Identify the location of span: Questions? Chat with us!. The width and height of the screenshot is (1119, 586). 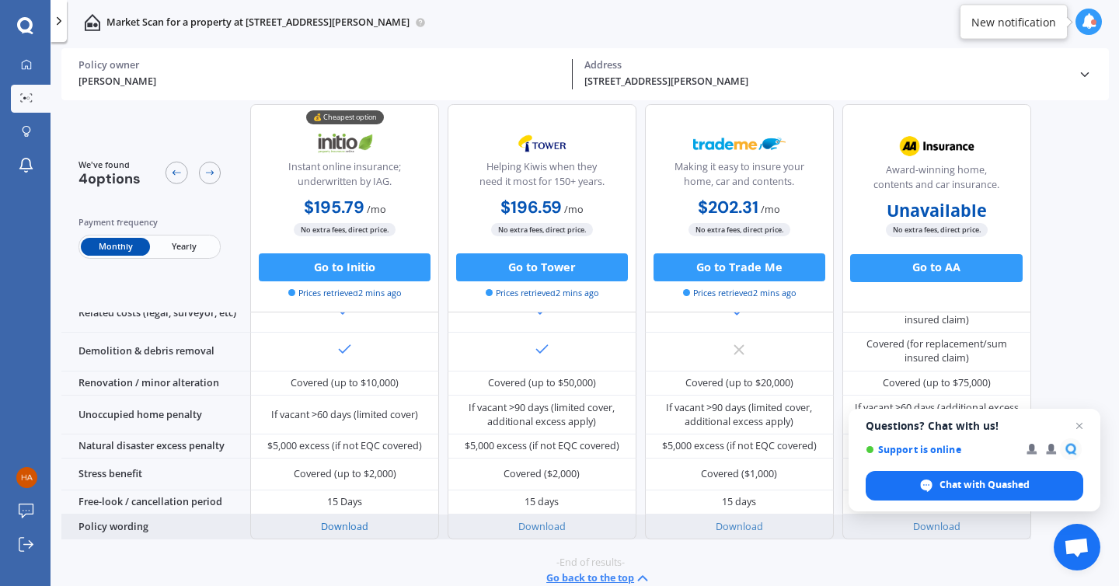
(975, 426).